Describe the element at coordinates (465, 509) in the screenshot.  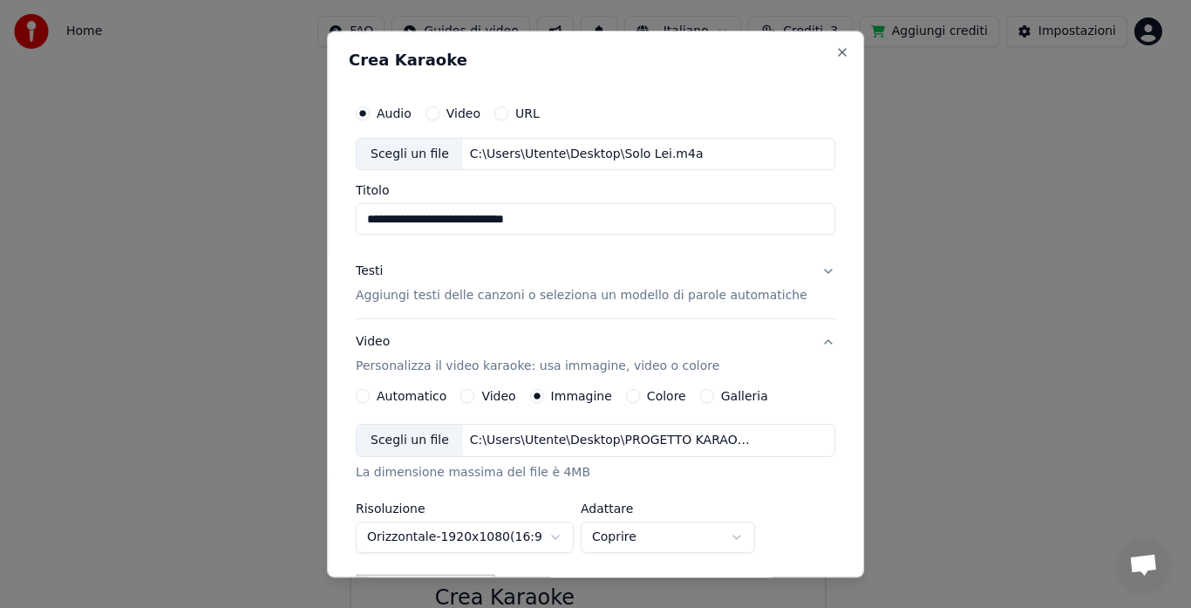
I see `label: Risoluzione` at that location.